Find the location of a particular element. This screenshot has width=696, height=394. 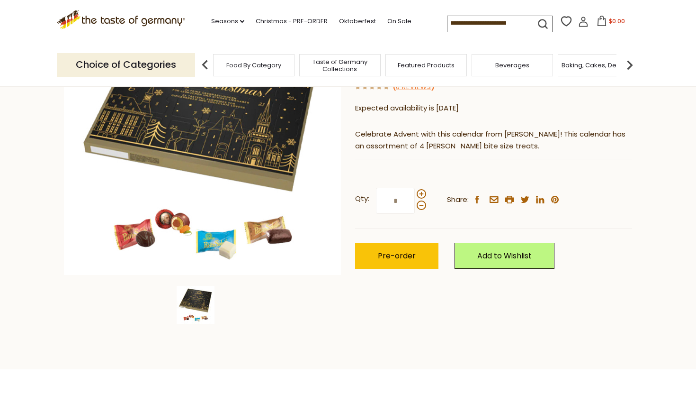

a: Christmas - PRE-ORDER is located at coordinates (292, 21).